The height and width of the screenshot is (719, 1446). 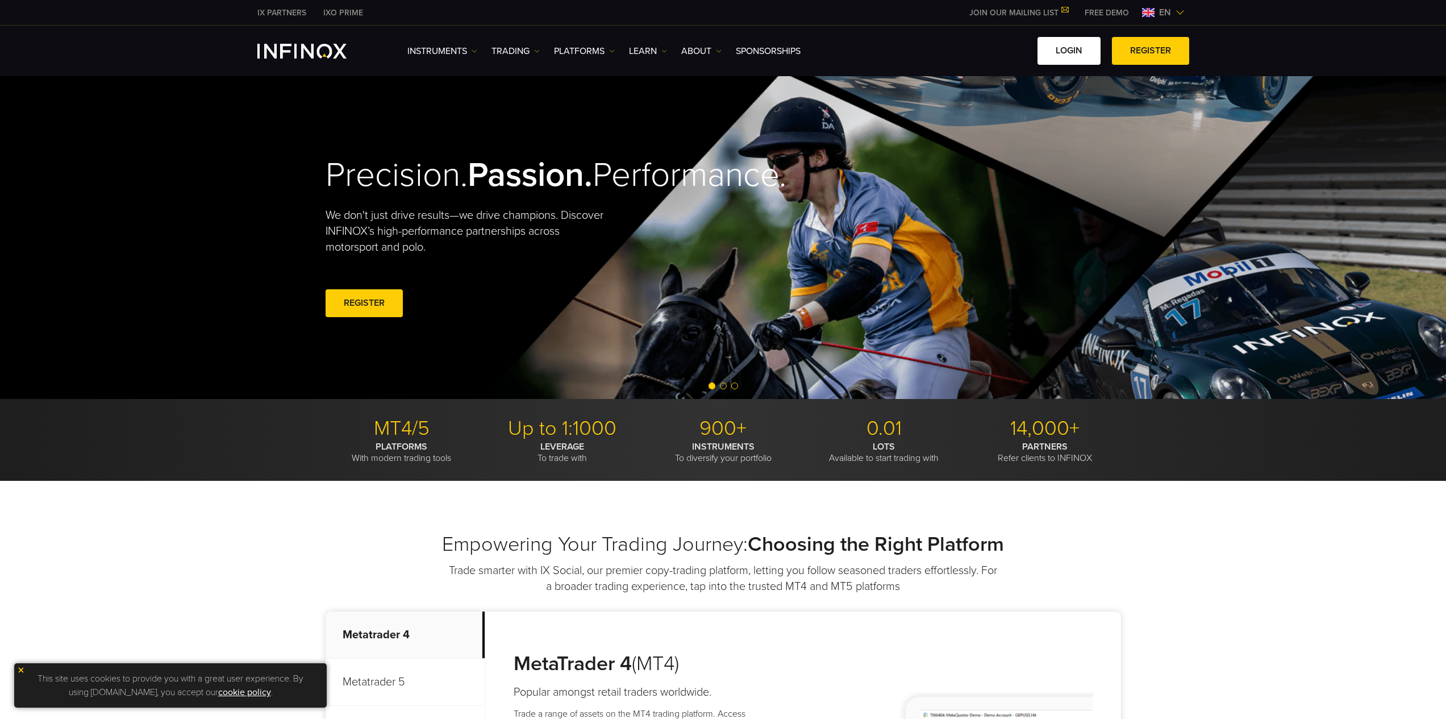 I want to click on span: Go to slide 1, so click(x=712, y=386).